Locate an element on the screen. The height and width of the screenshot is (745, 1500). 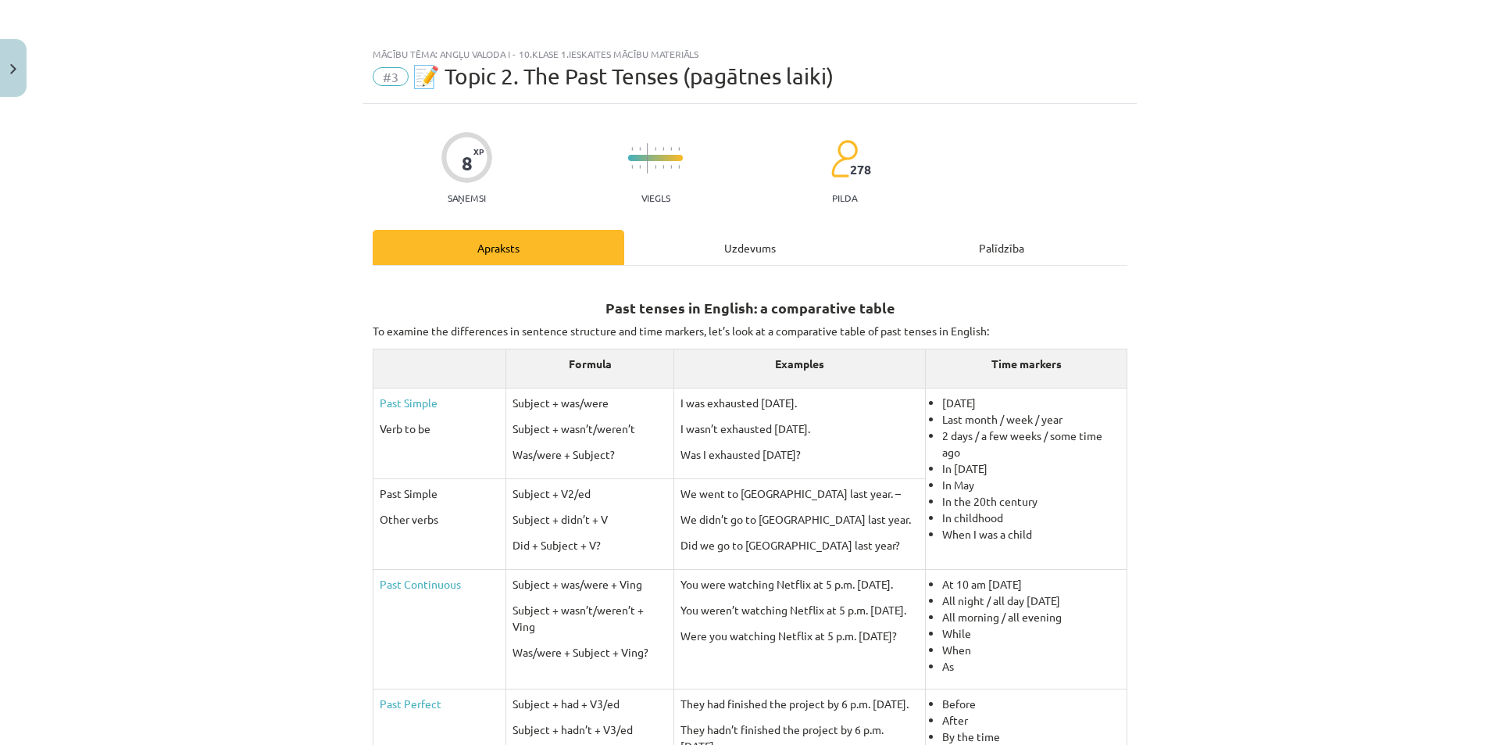
div: Palīdzība is located at coordinates (1002, 247).